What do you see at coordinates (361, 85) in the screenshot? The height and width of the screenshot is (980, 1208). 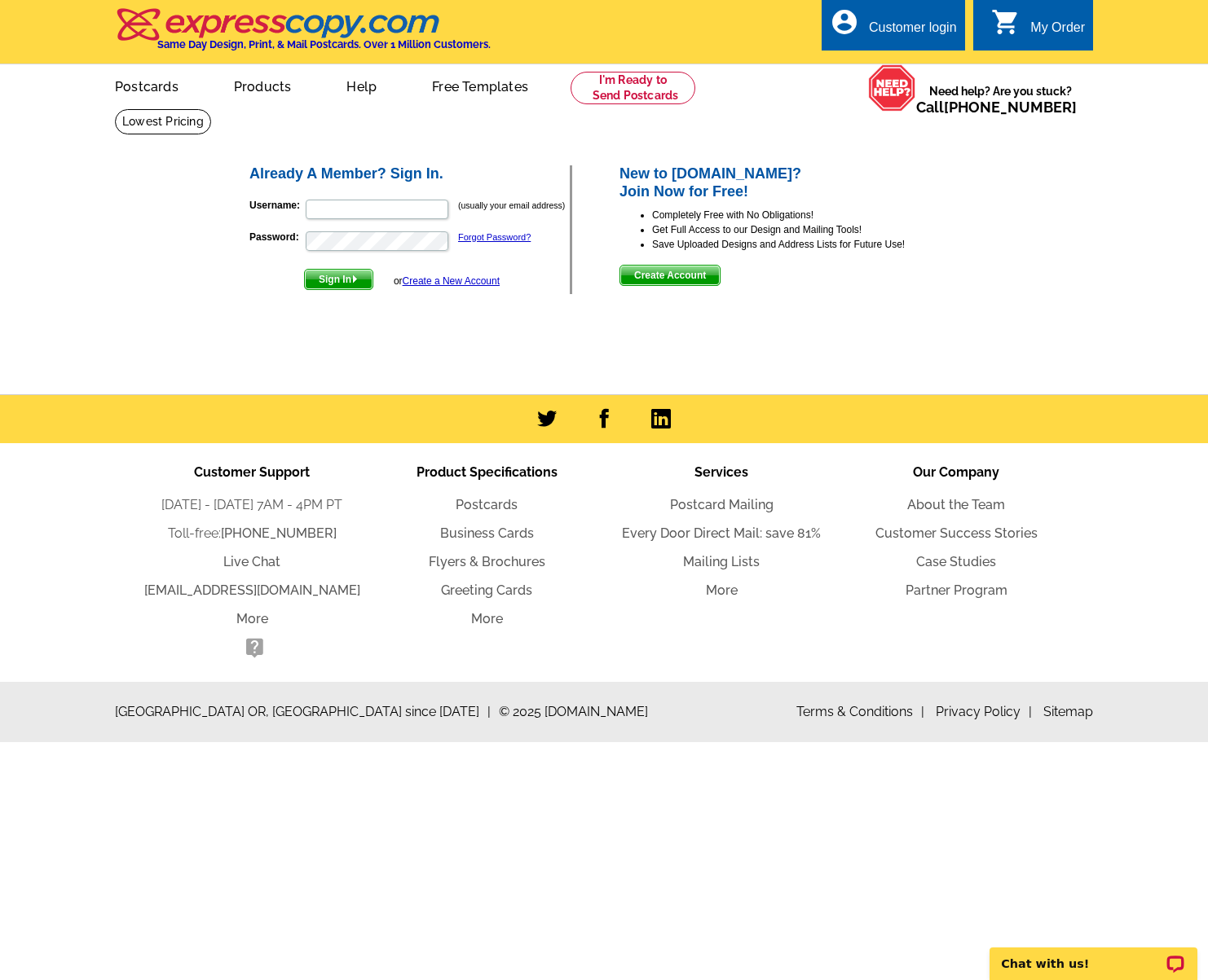 I see `a: Help` at bounding box center [361, 85].